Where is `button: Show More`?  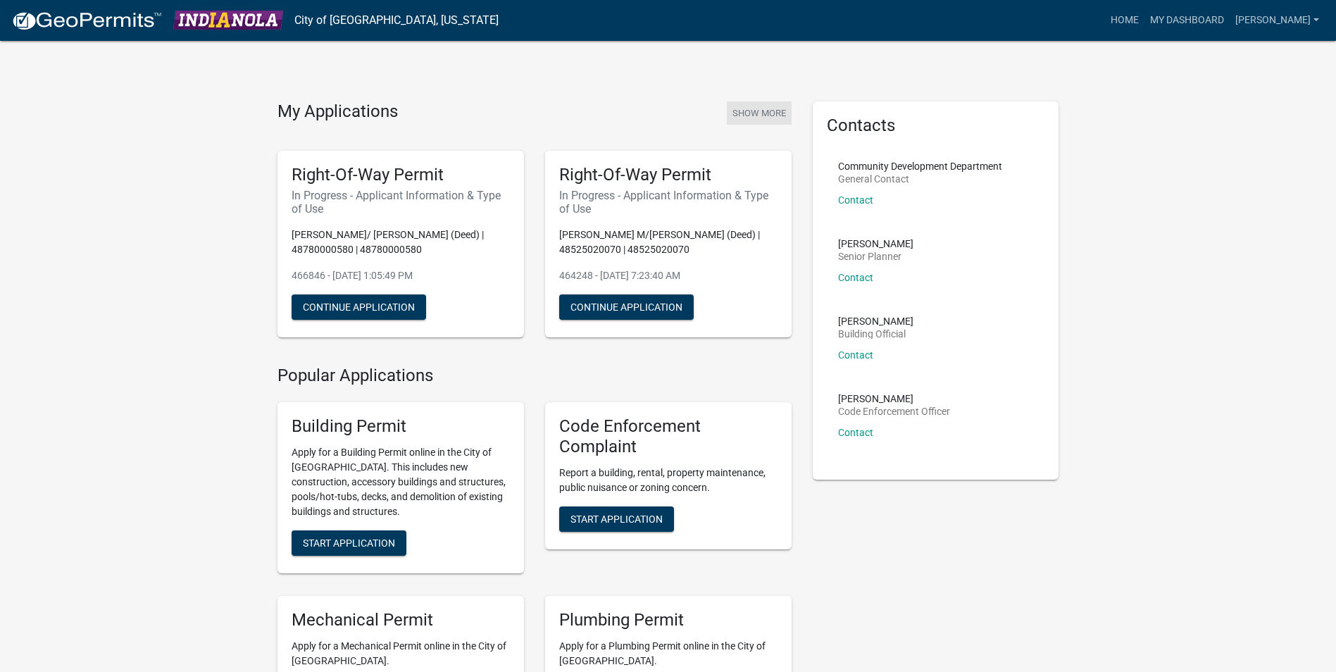
button: Show More is located at coordinates (759, 113).